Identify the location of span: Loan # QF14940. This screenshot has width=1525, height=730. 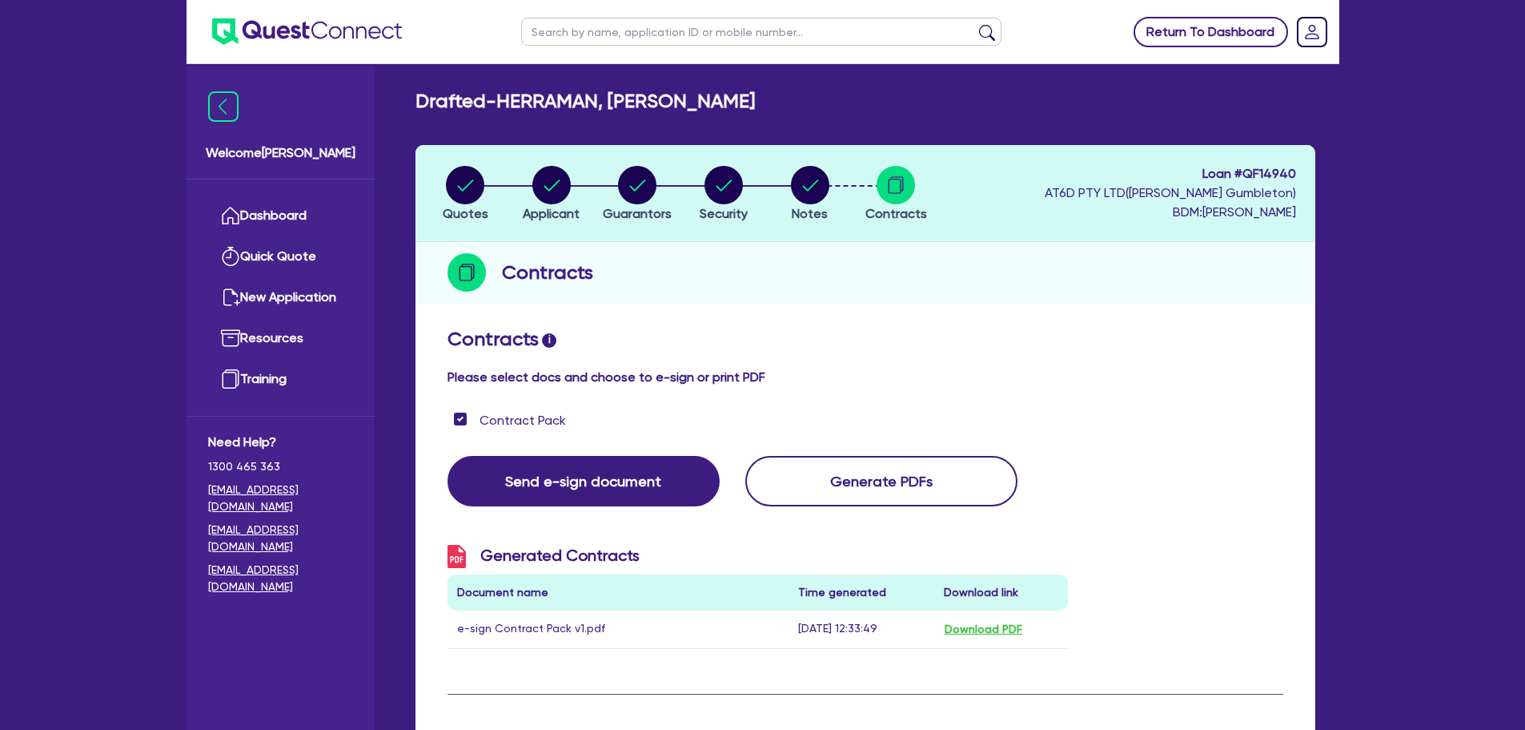
(1171, 174).